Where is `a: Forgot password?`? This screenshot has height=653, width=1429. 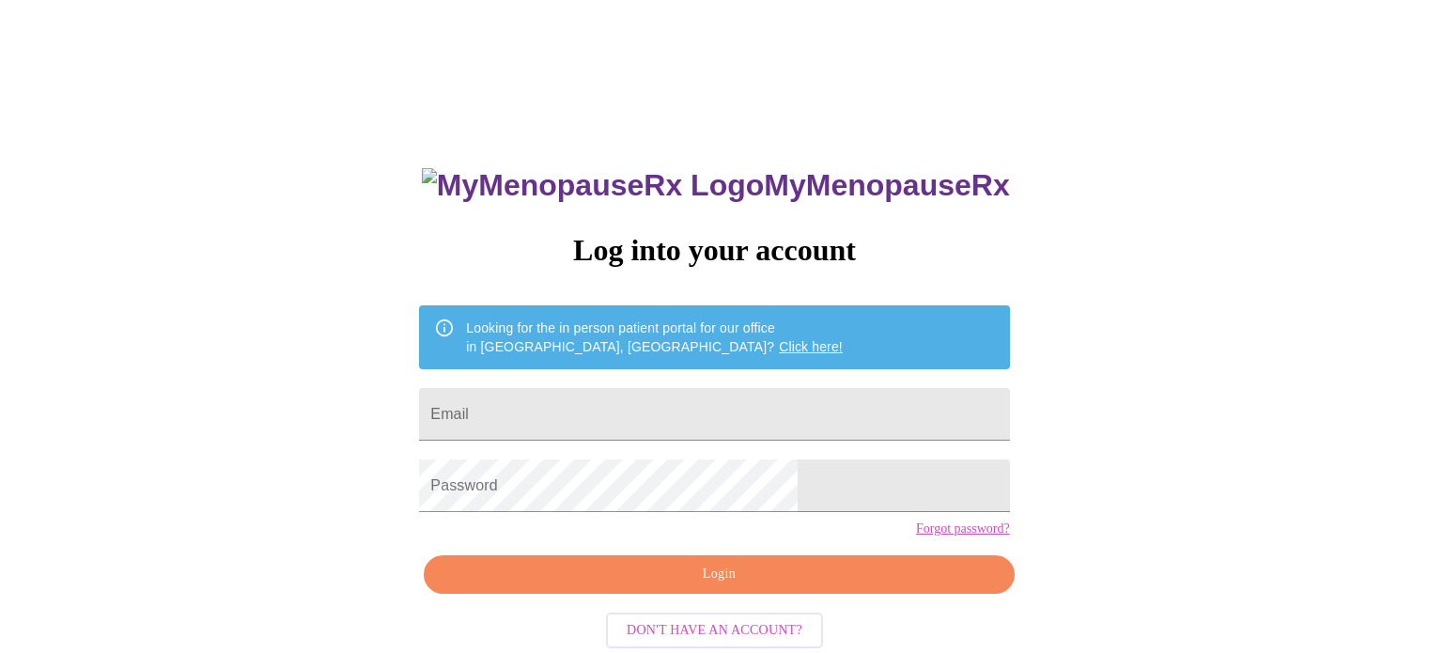
a: Forgot password? is located at coordinates (963, 529).